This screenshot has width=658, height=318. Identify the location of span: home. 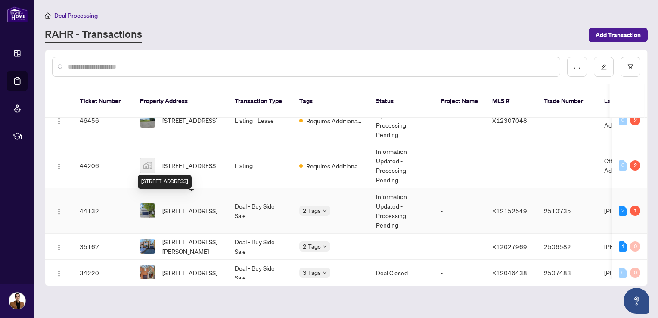
(48, 16).